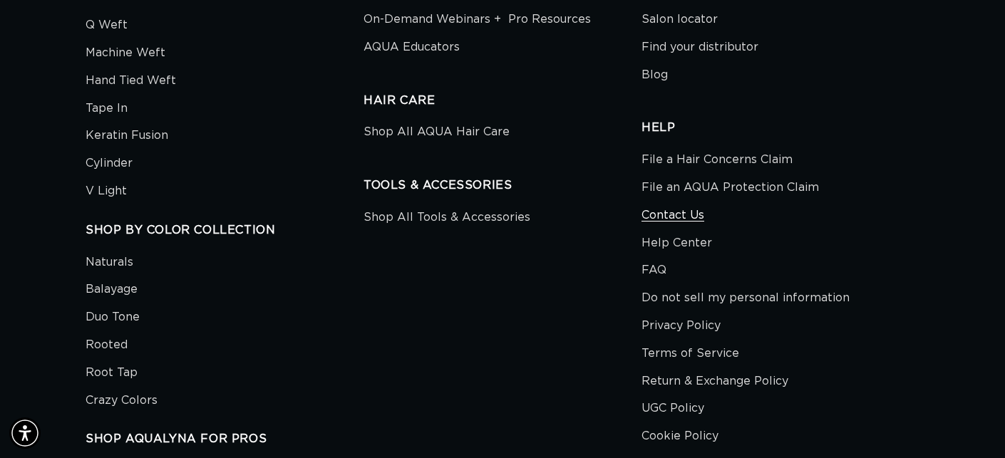 This screenshot has height=458, width=1005. Describe the element at coordinates (715, 381) in the screenshot. I see `a: Return & Exchange Policy` at that location.